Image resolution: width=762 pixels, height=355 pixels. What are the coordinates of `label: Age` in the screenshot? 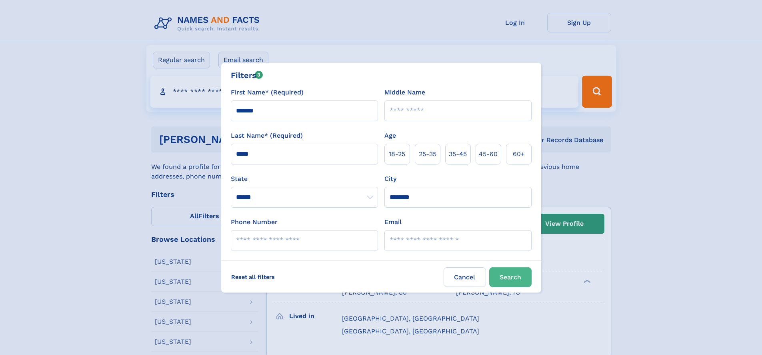 It's located at (390, 136).